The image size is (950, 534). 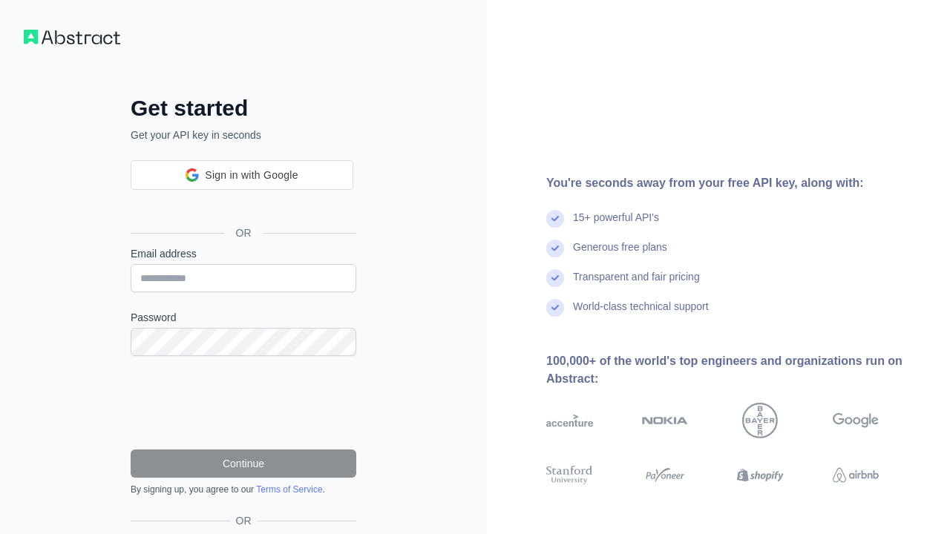 I want to click on img: stanford university, so click(x=569, y=475).